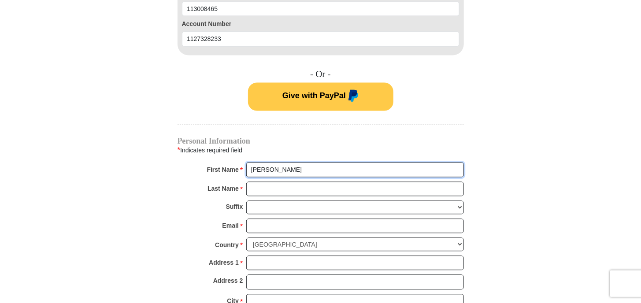 The image size is (641, 303). Describe the element at coordinates (352, 97) in the screenshot. I see `img: paypal` at that location.